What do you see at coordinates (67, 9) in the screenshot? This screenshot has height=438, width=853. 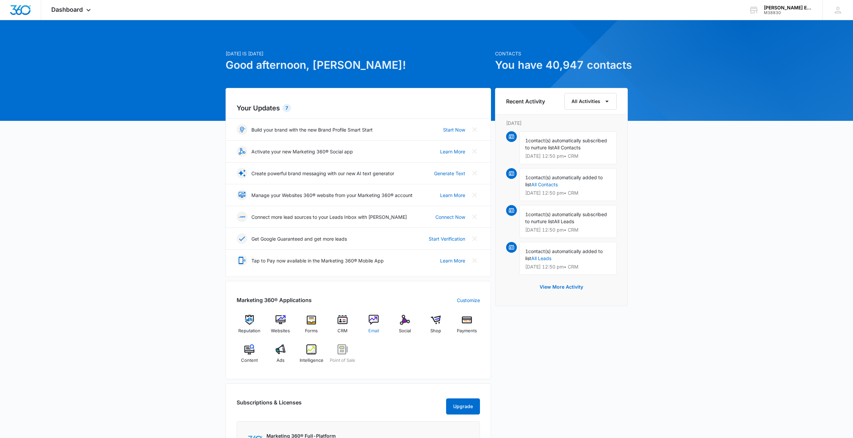 I see `span: Dashboard` at bounding box center [67, 9].